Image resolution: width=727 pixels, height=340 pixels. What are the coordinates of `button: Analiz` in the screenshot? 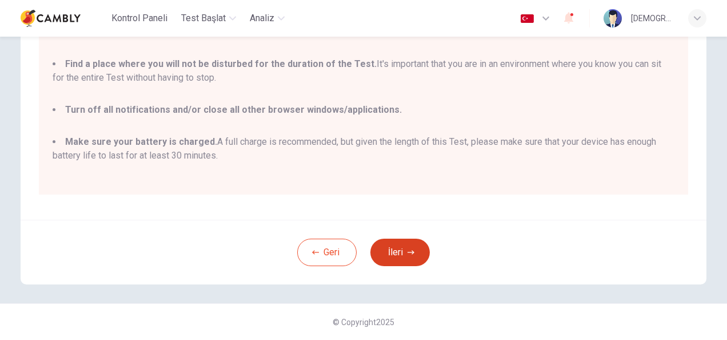 It's located at (267, 18).